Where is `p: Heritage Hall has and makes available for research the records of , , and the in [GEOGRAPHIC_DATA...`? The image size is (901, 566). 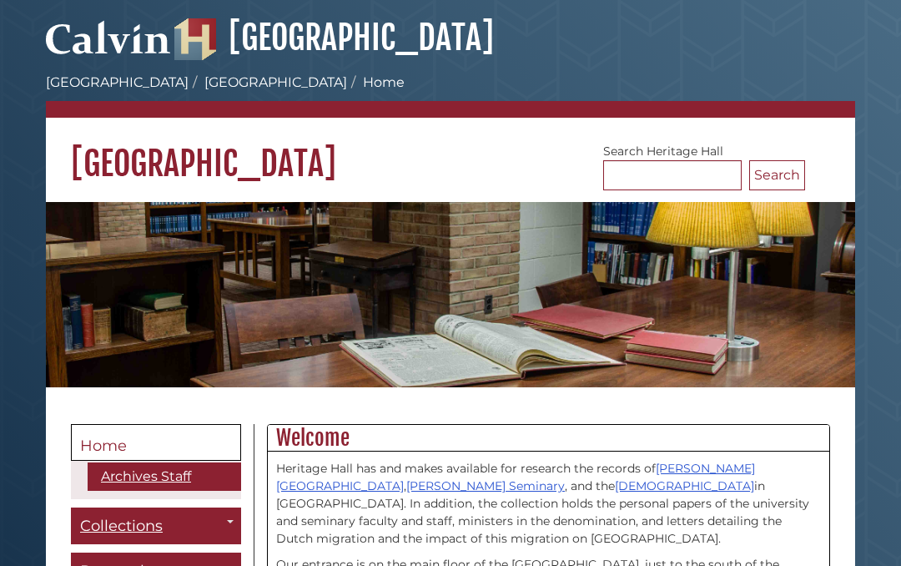 p: Heritage Hall has and makes available for research the records of , , and the in [GEOGRAPHIC_DATA... is located at coordinates (548, 503).